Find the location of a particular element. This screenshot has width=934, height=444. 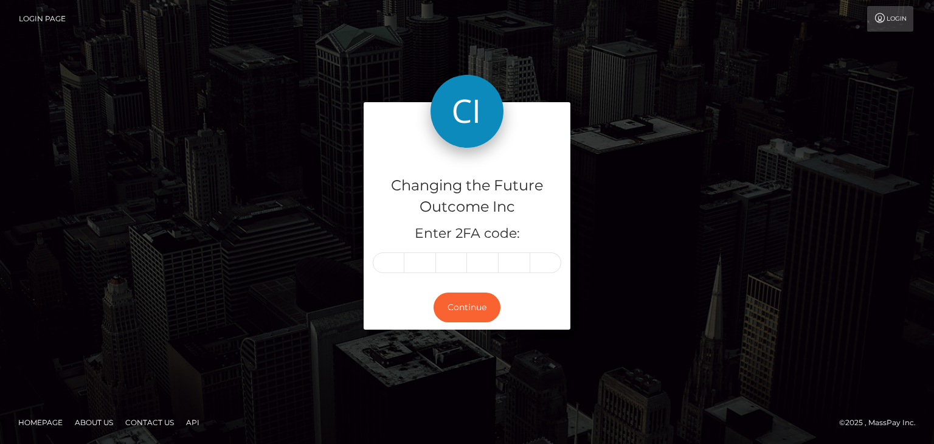

h5: Enter 2FA code: is located at coordinates (467, 234).